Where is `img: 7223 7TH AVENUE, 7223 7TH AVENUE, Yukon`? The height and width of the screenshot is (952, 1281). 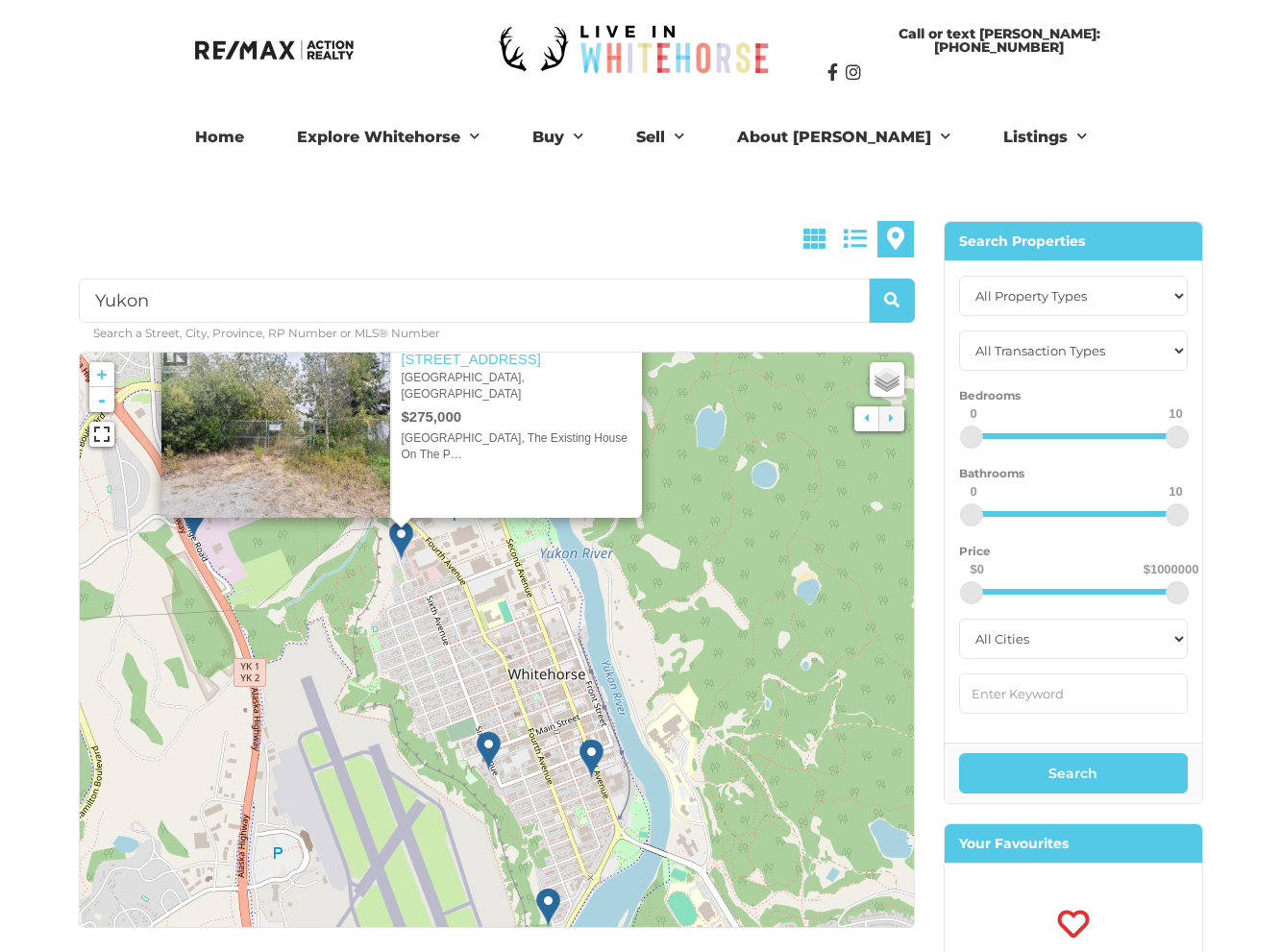
img: 7223 7TH AVENUE, 7223 7TH AVENUE, Yukon is located at coordinates (276, 428).